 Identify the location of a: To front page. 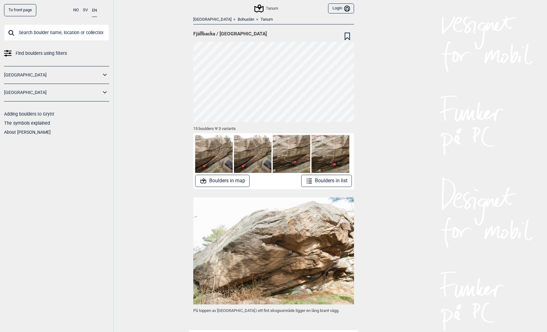
(20, 10).